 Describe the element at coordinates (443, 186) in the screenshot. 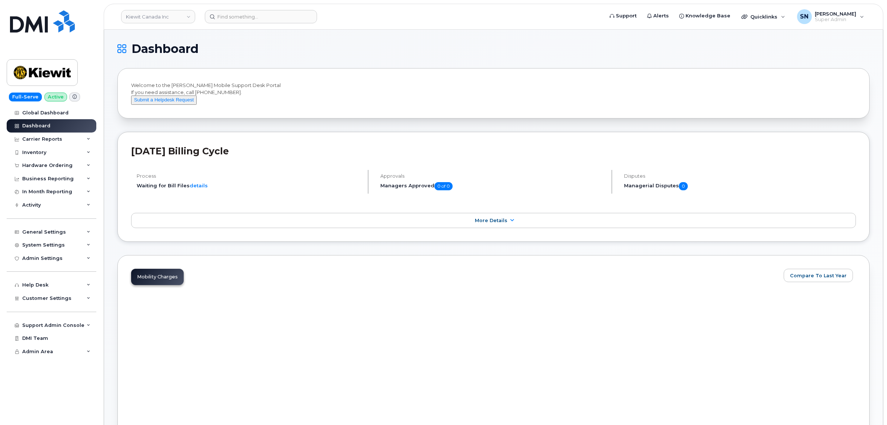

I see `span: 0 of 0` at that location.